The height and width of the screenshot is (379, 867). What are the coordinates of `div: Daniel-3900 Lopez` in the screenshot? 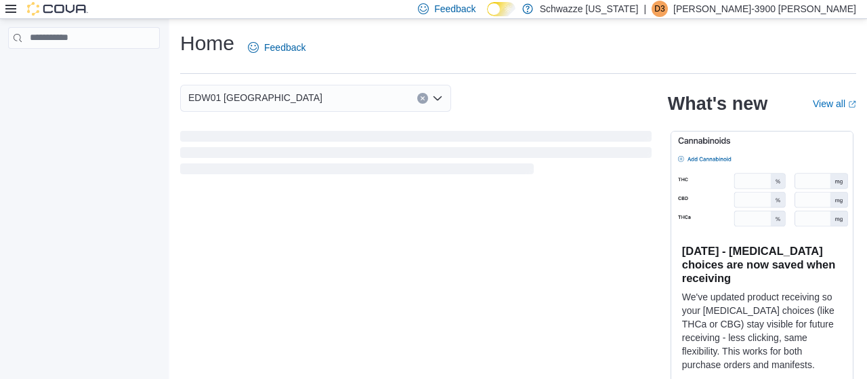 It's located at (660, 9).